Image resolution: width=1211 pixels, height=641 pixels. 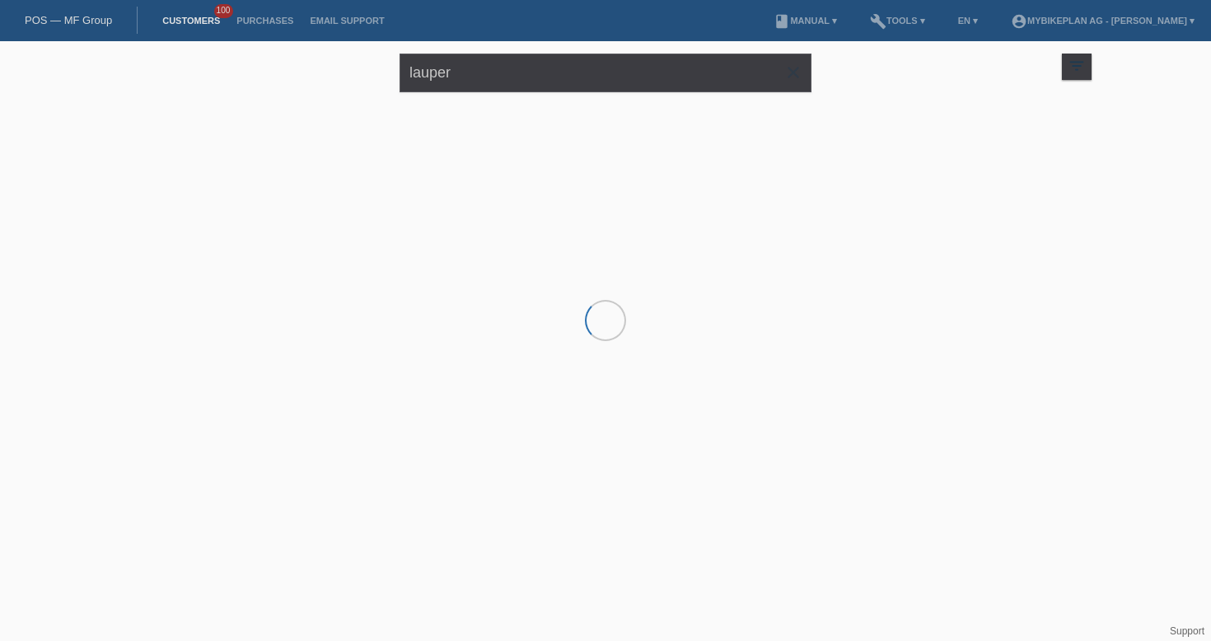 I want to click on a: Email Support, so click(x=347, y=21).